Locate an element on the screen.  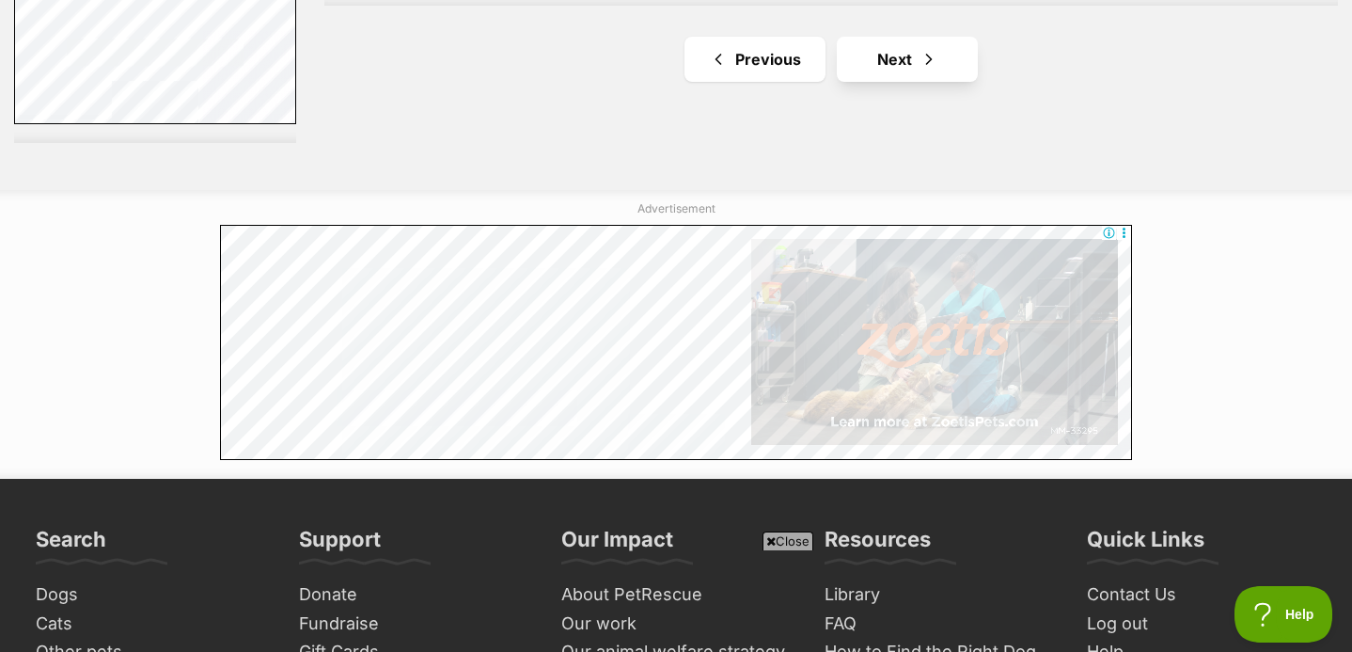
span: Close is located at coordinates (788, 541).